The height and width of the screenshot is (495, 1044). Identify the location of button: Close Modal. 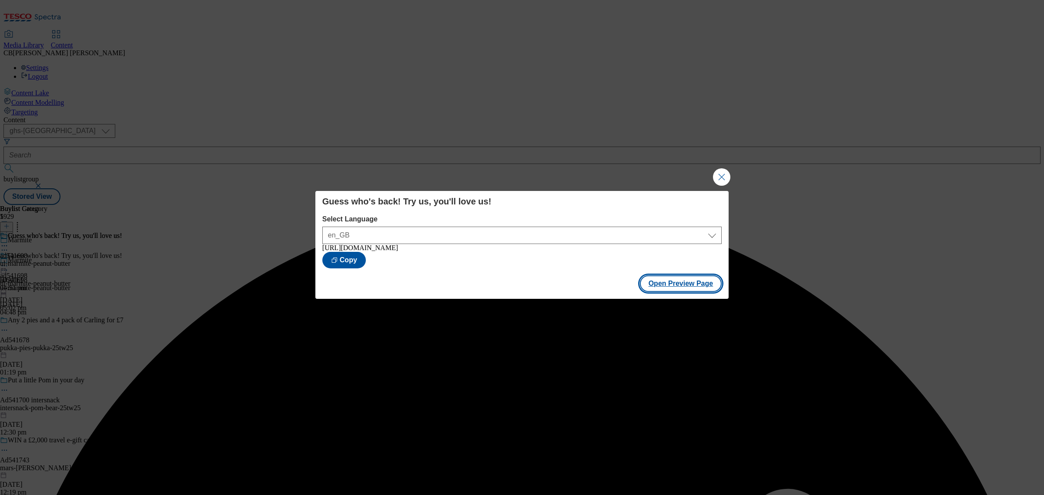
(722, 177).